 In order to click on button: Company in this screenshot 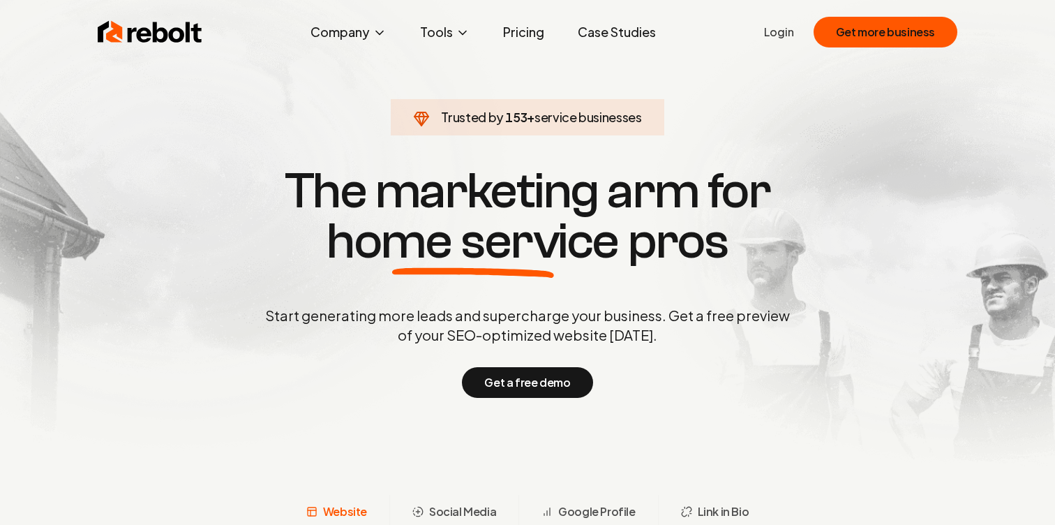, I will do `click(348, 32)`.